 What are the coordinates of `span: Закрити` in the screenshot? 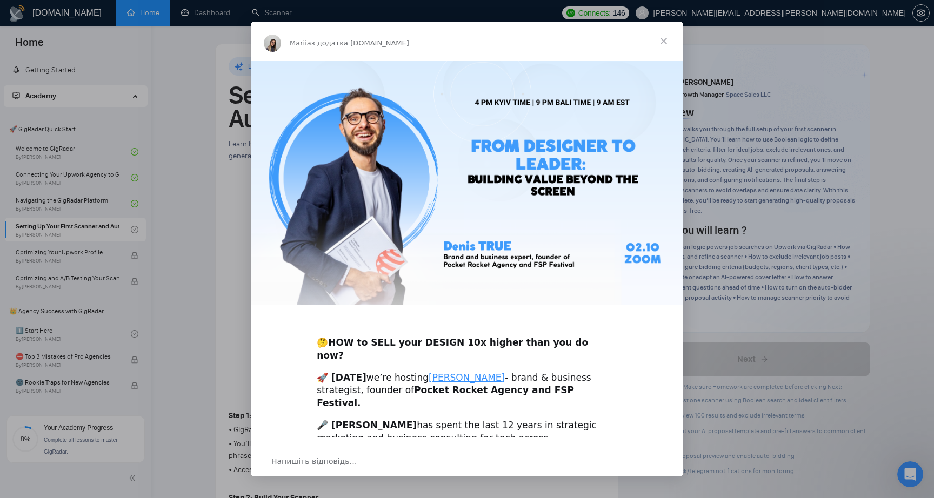 It's located at (664, 41).